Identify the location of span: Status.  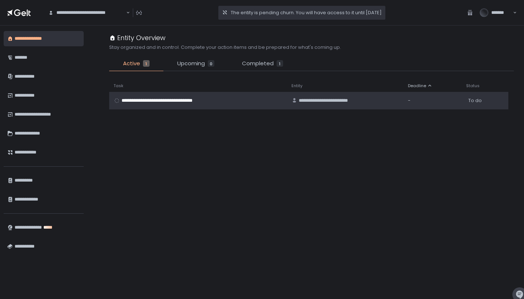
(473, 86).